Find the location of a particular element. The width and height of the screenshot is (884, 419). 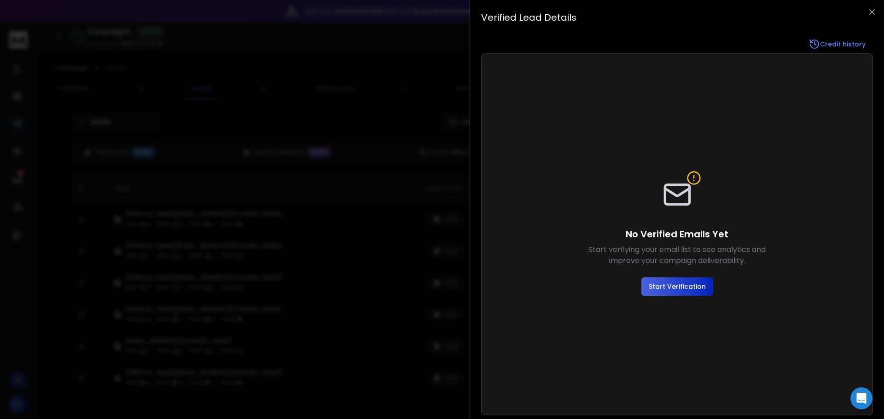

a: Credit history is located at coordinates (837, 44).